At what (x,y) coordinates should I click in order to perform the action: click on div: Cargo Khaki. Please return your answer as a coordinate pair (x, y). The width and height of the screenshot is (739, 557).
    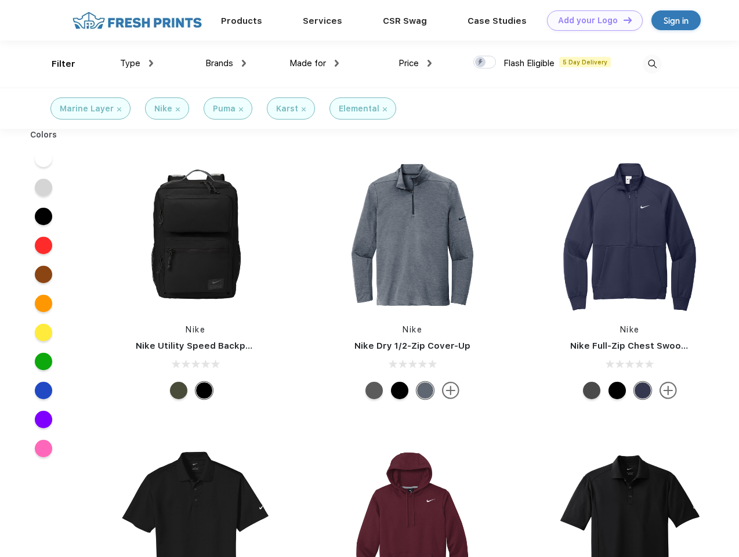
    Looking at the image, I should click on (179, 391).